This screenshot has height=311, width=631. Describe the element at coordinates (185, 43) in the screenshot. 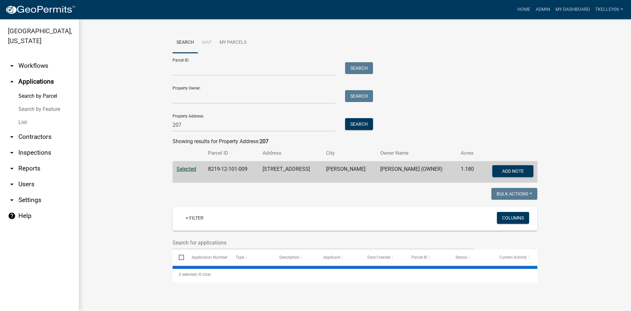

I see `a: Search` at that location.